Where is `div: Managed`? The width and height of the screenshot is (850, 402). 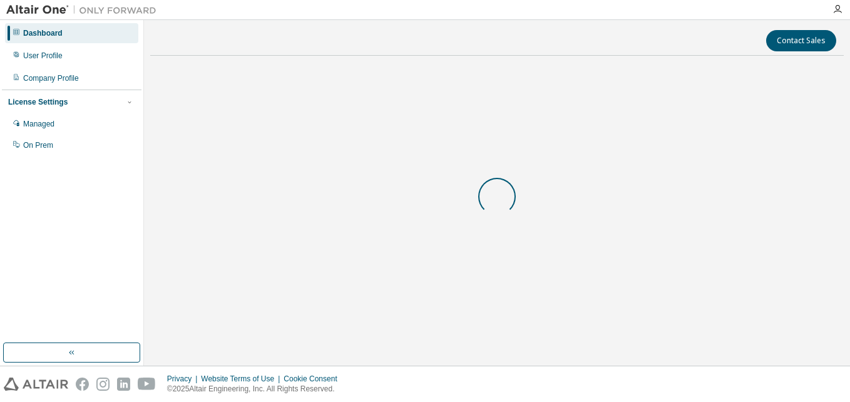 div: Managed is located at coordinates (39, 124).